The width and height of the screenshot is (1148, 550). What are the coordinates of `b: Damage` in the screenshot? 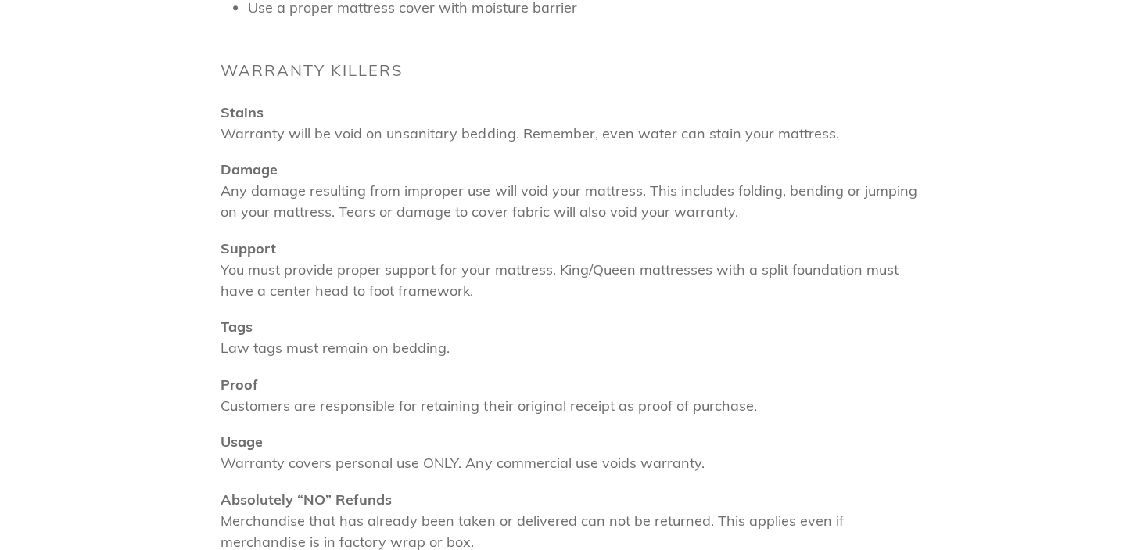 It's located at (249, 169).